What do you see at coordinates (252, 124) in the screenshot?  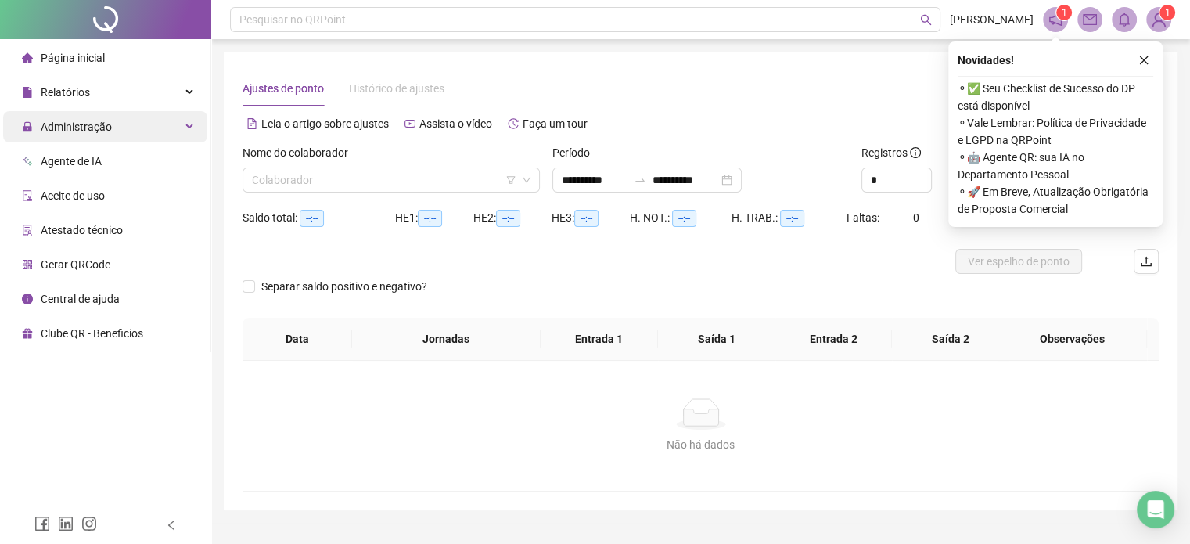 I see `span: file-text` at bounding box center [252, 124].